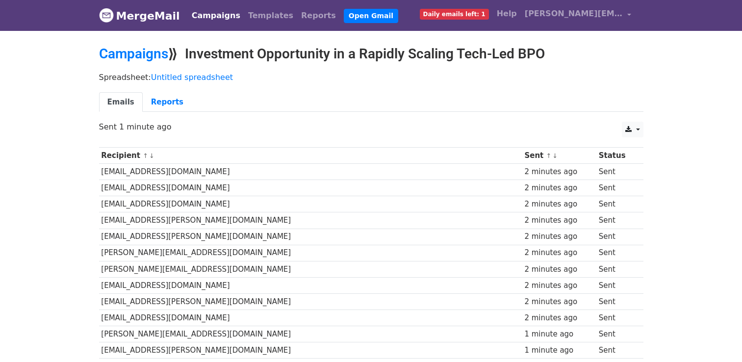 The width and height of the screenshot is (742, 362). What do you see at coordinates (371, 54) in the screenshot?
I see `h2: ⟫ Investment Opportunity in a Rapidly Scaling Tech-Led BPO` at bounding box center [371, 54].